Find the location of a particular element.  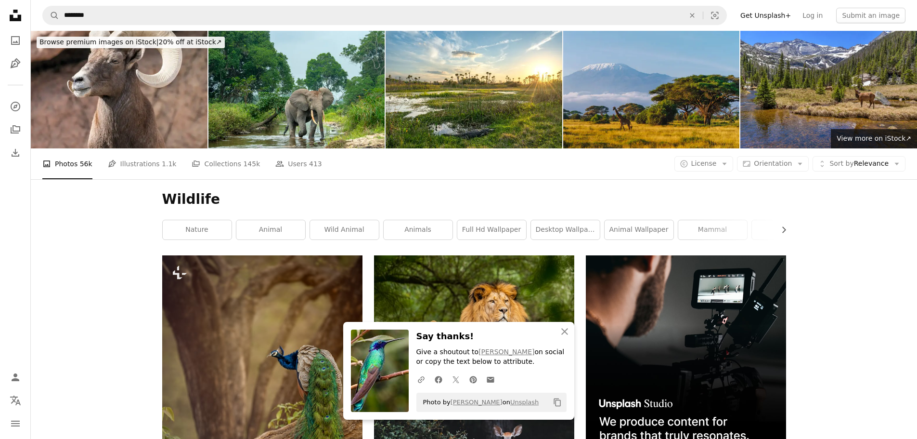

button: Clear is located at coordinates (692, 15).